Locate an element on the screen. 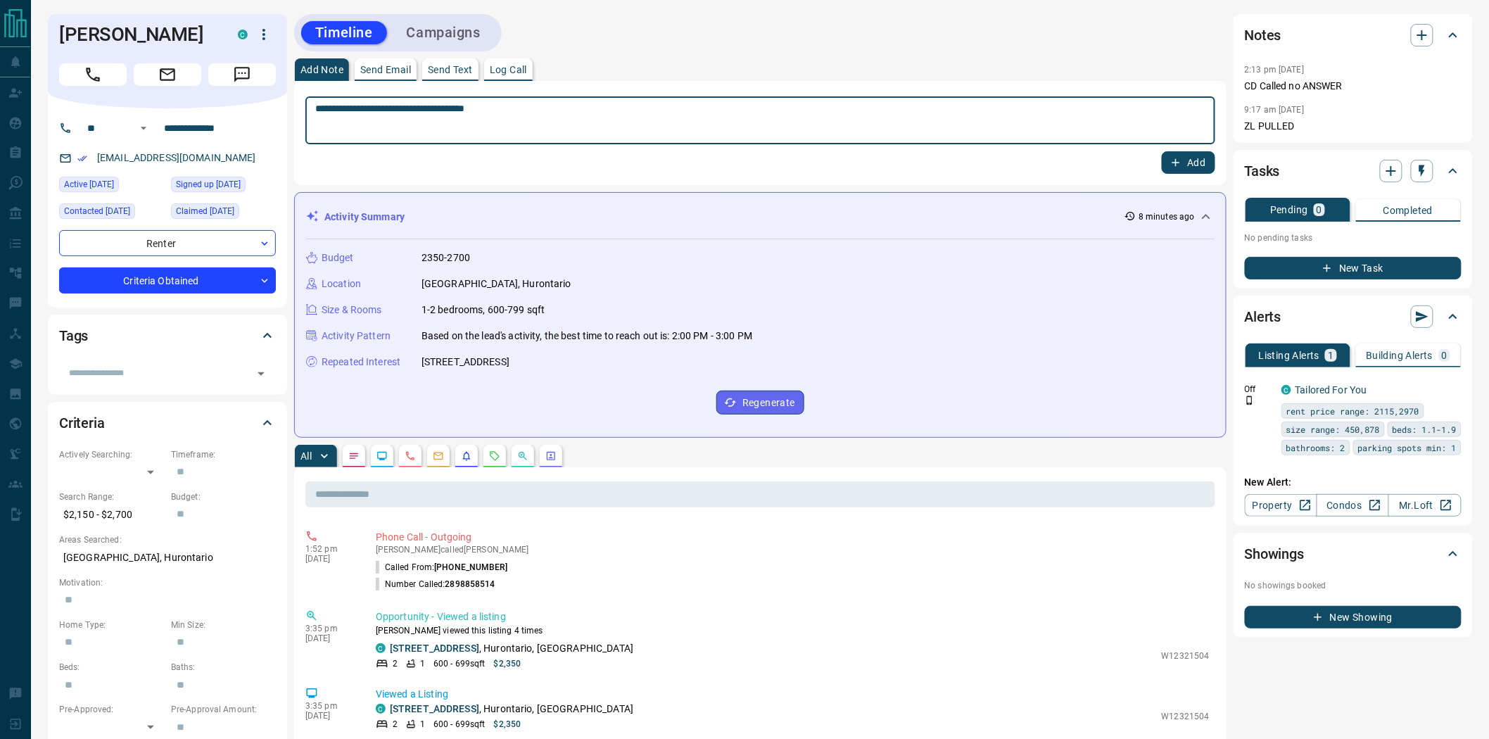  p: Log Call is located at coordinates (508, 70).